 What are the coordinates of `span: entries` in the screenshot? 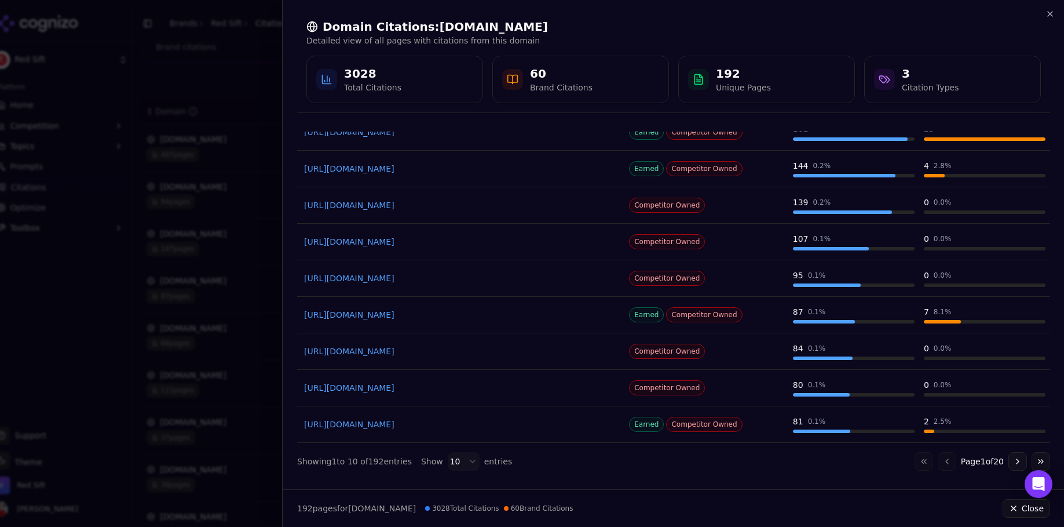 It's located at (498, 461).